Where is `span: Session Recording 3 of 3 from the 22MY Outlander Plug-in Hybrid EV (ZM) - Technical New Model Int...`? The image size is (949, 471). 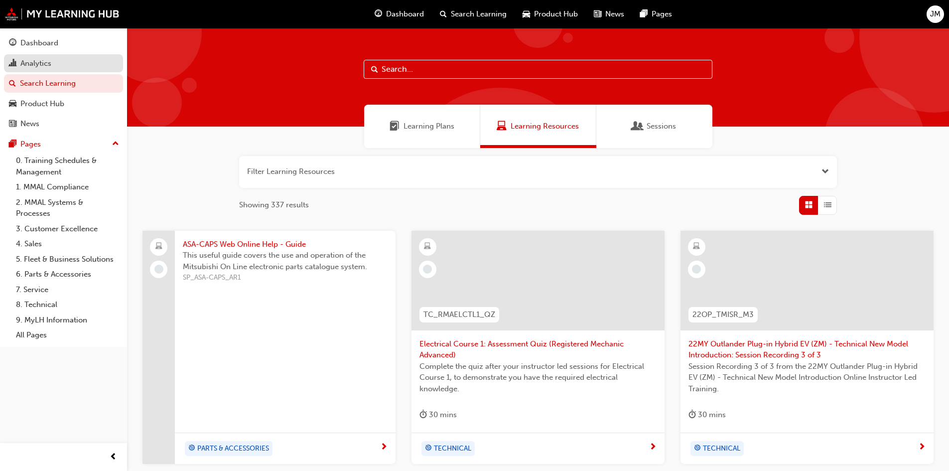 span: Session Recording 3 of 3 from the 22MY Outlander Plug-in Hybrid EV (ZM) - Technical New Model Int... is located at coordinates (807, 378).